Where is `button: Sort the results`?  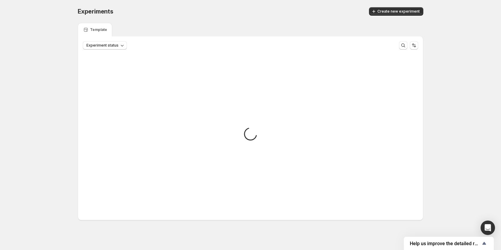 button: Sort the results is located at coordinates (414, 45).